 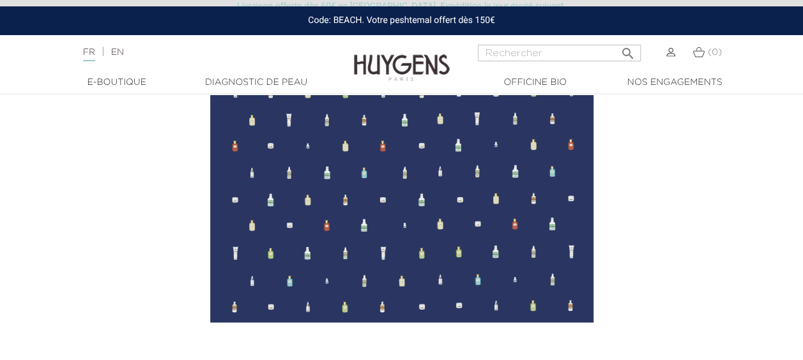 I want to click on a: E-Boutique, so click(x=117, y=82).